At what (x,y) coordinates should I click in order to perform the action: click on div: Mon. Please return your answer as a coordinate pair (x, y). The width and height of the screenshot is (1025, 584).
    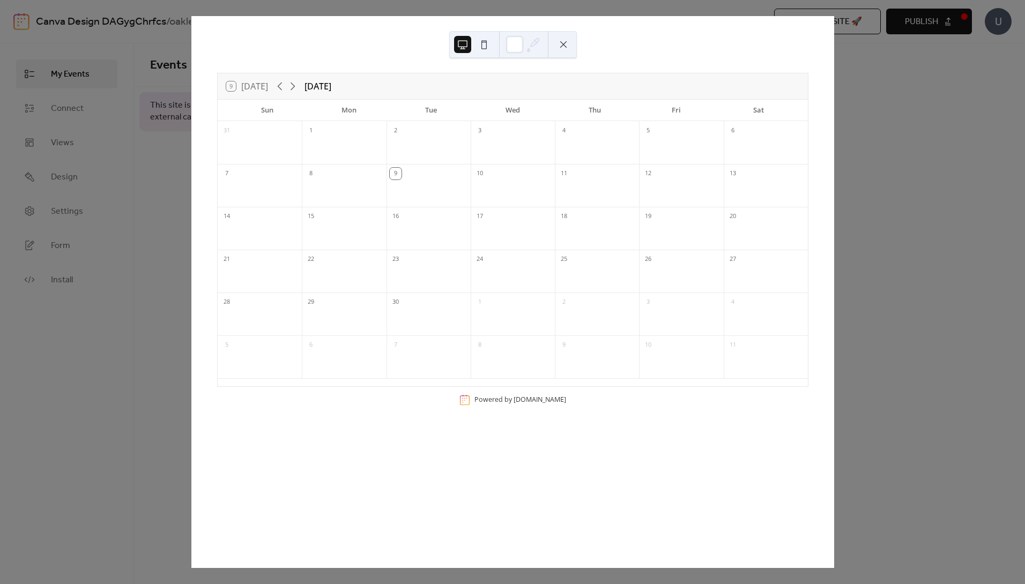
    Looking at the image, I should click on (349, 110).